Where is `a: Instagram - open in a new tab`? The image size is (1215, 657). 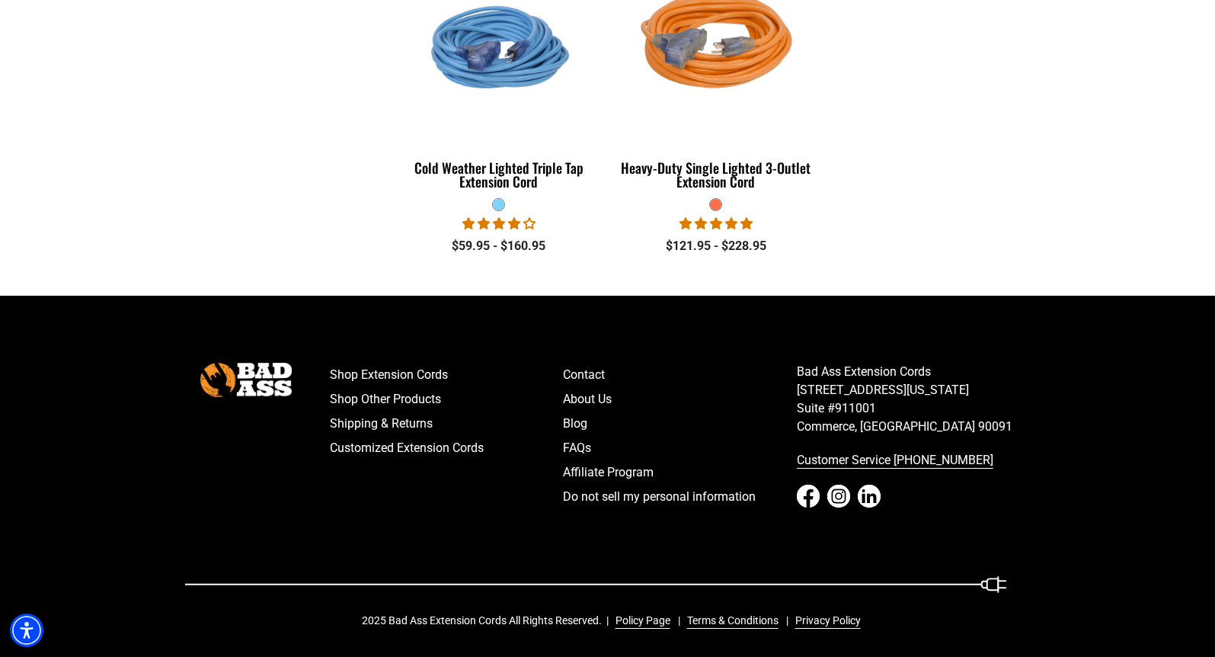
a: Instagram - open in a new tab is located at coordinates (839, 496).